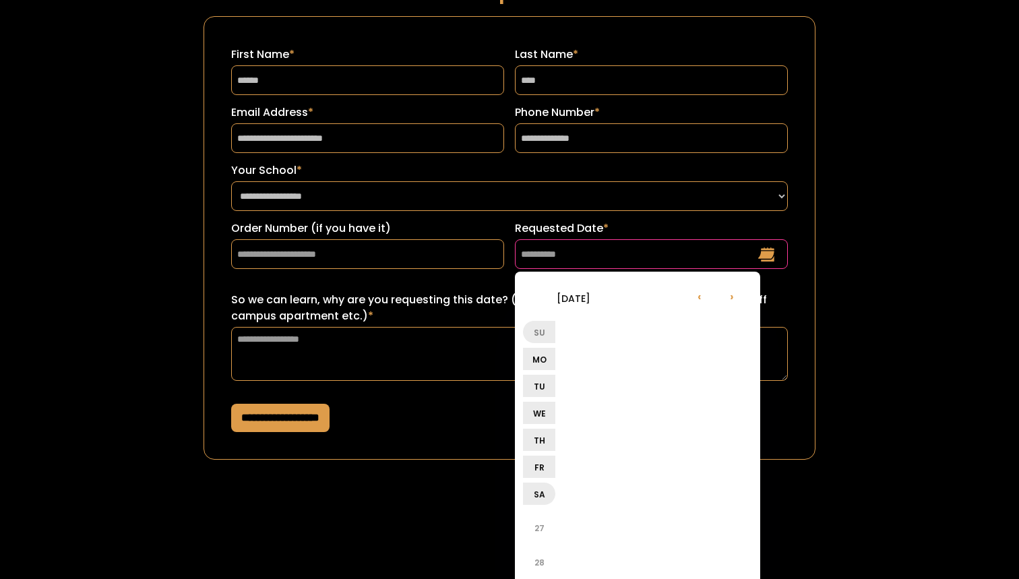 This screenshot has height=579, width=1019. I want to click on label: So we can learn, why are you requesting this date? (ex: sorority recruitment, lease turn over for..., so click(509, 308).